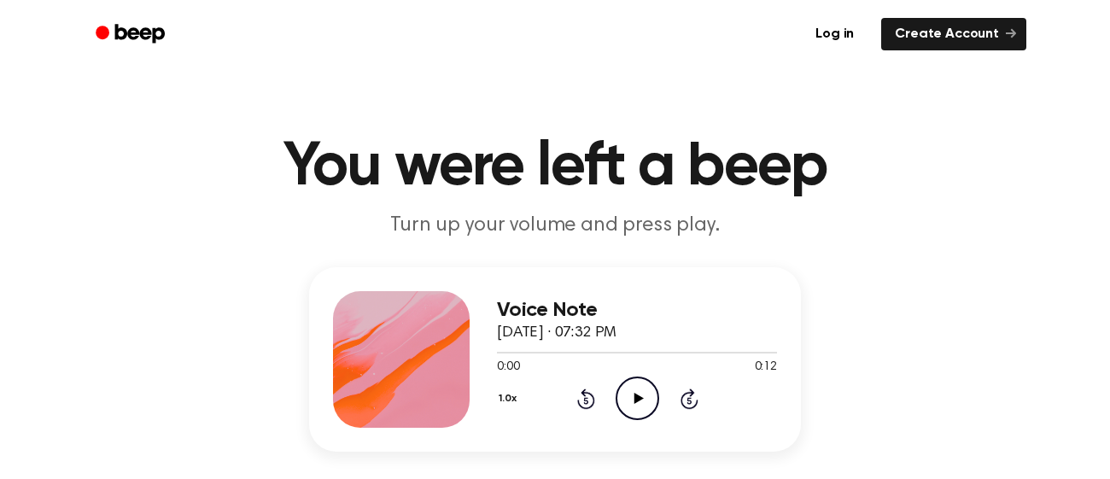 This screenshot has height=479, width=1110. What do you see at coordinates (510, 399) in the screenshot?
I see `button: 1.0x` at bounding box center [510, 399].